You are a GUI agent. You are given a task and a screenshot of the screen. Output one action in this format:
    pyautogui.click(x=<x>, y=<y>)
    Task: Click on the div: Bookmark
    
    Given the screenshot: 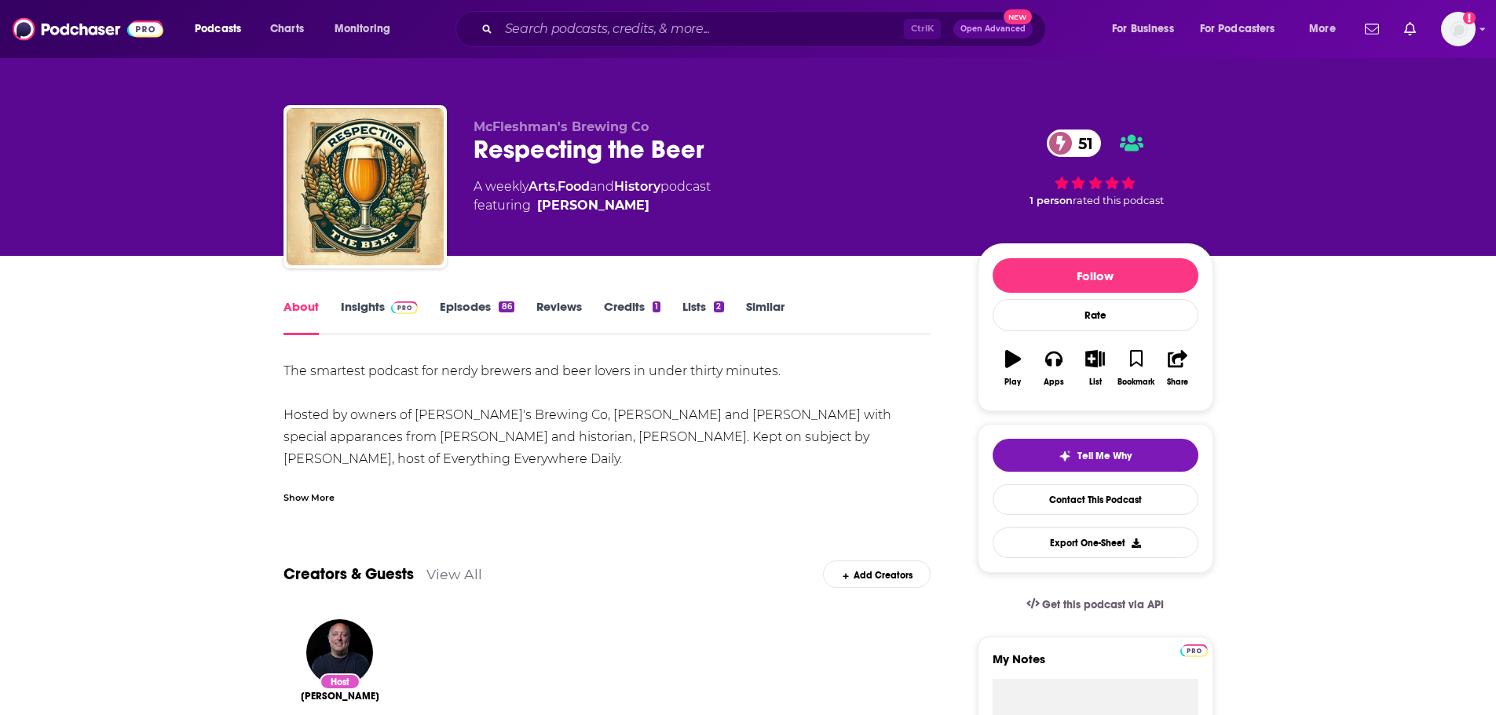 What is the action you would take?
    pyautogui.click(x=1135, y=382)
    